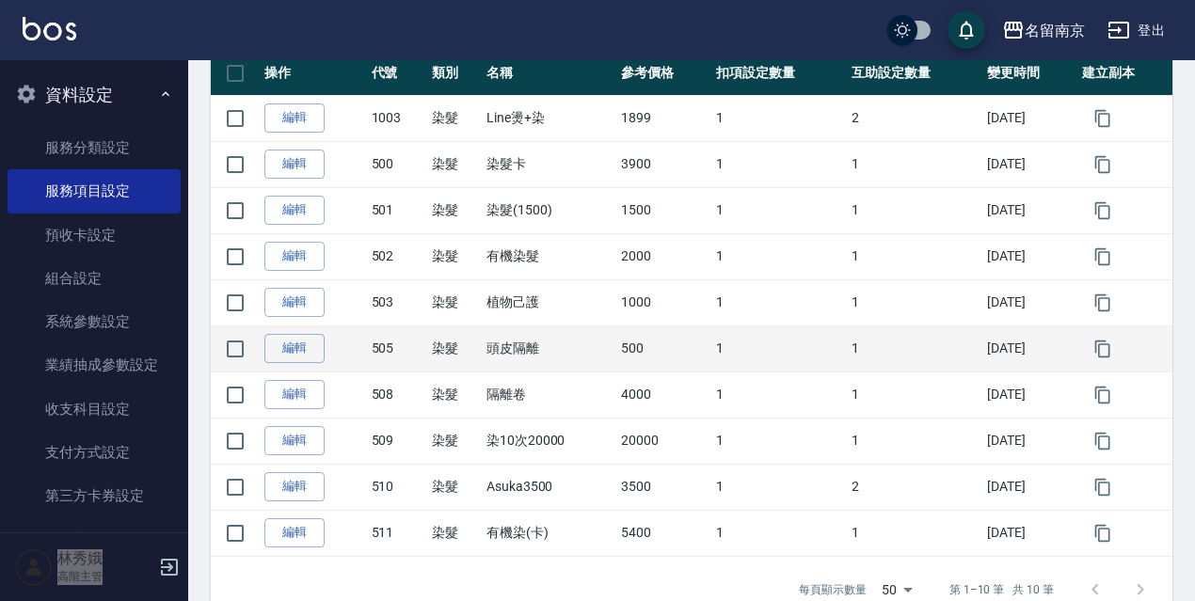  Describe the element at coordinates (94, 496) in the screenshot. I see `a: 第三方卡券設定` at that location.